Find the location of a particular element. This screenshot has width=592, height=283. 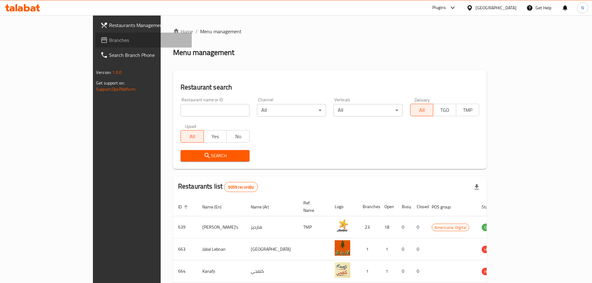

td: Kanafji is located at coordinates (222, 271).